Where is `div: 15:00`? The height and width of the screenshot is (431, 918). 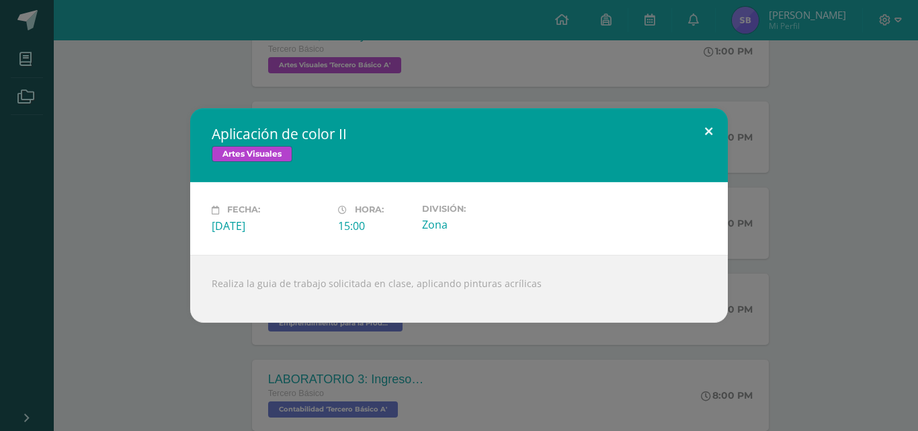 div: 15:00 is located at coordinates (374, 226).